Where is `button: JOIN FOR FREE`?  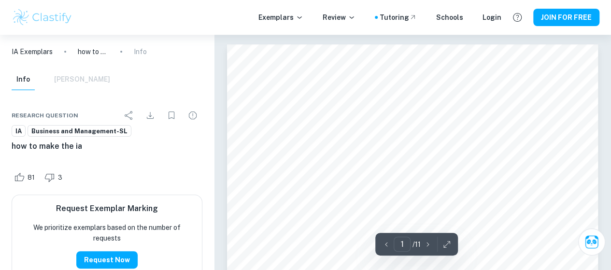
button: JOIN FOR FREE is located at coordinates (566, 17).